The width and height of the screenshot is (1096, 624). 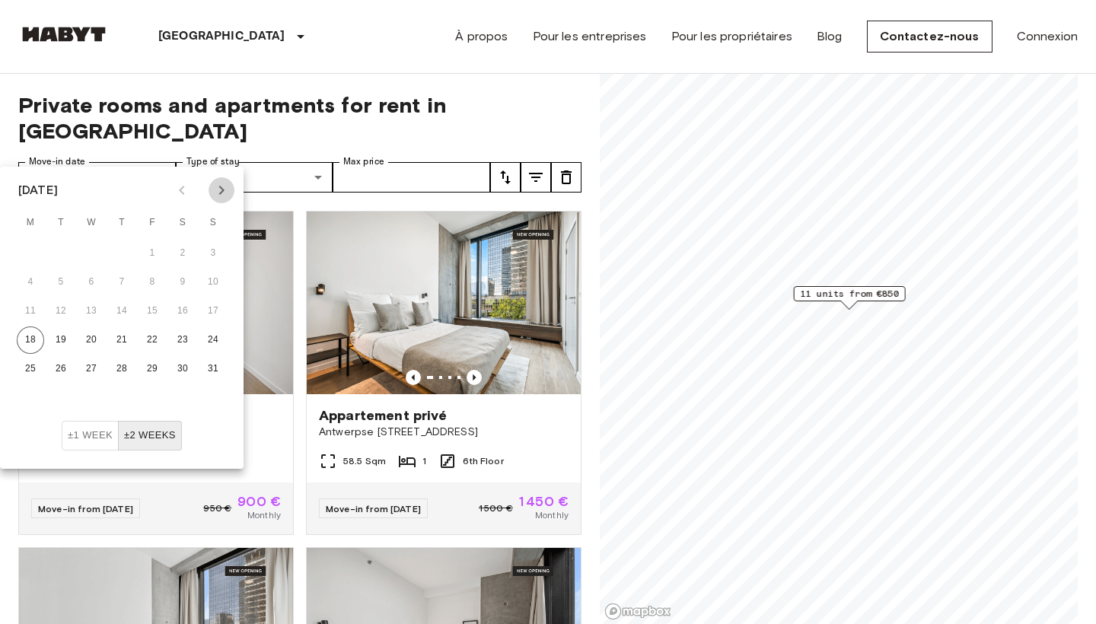 What do you see at coordinates (183, 369) in the screenshot?
I see `button: 30` at bounding box center [183, 369].